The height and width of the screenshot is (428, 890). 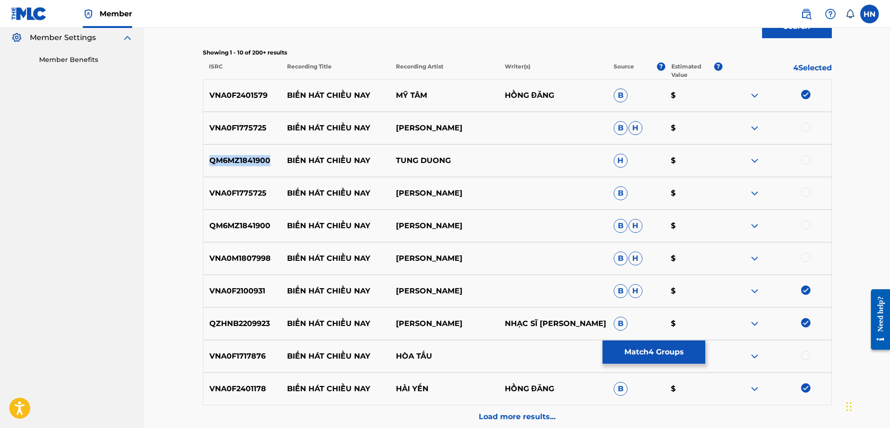 What do you see at coordinates (444, 161) in the screenshot?
I see `p: TUNG DUONG` at bounding box center [444, 161].